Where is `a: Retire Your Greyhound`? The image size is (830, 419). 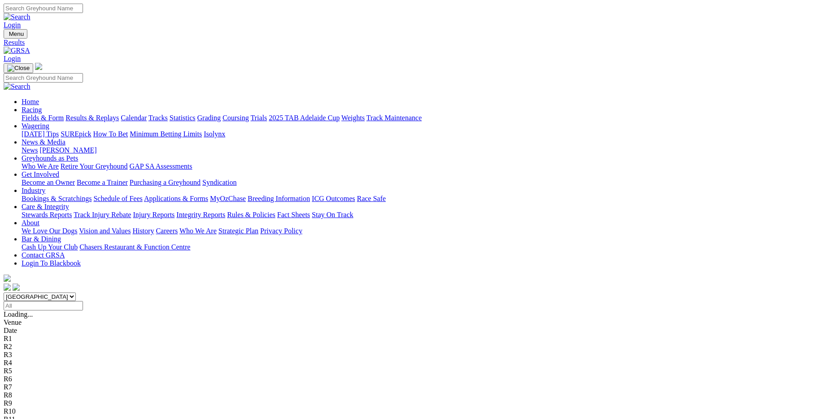 a: Retire Your Greyhound is located at coordinates (94, 166).